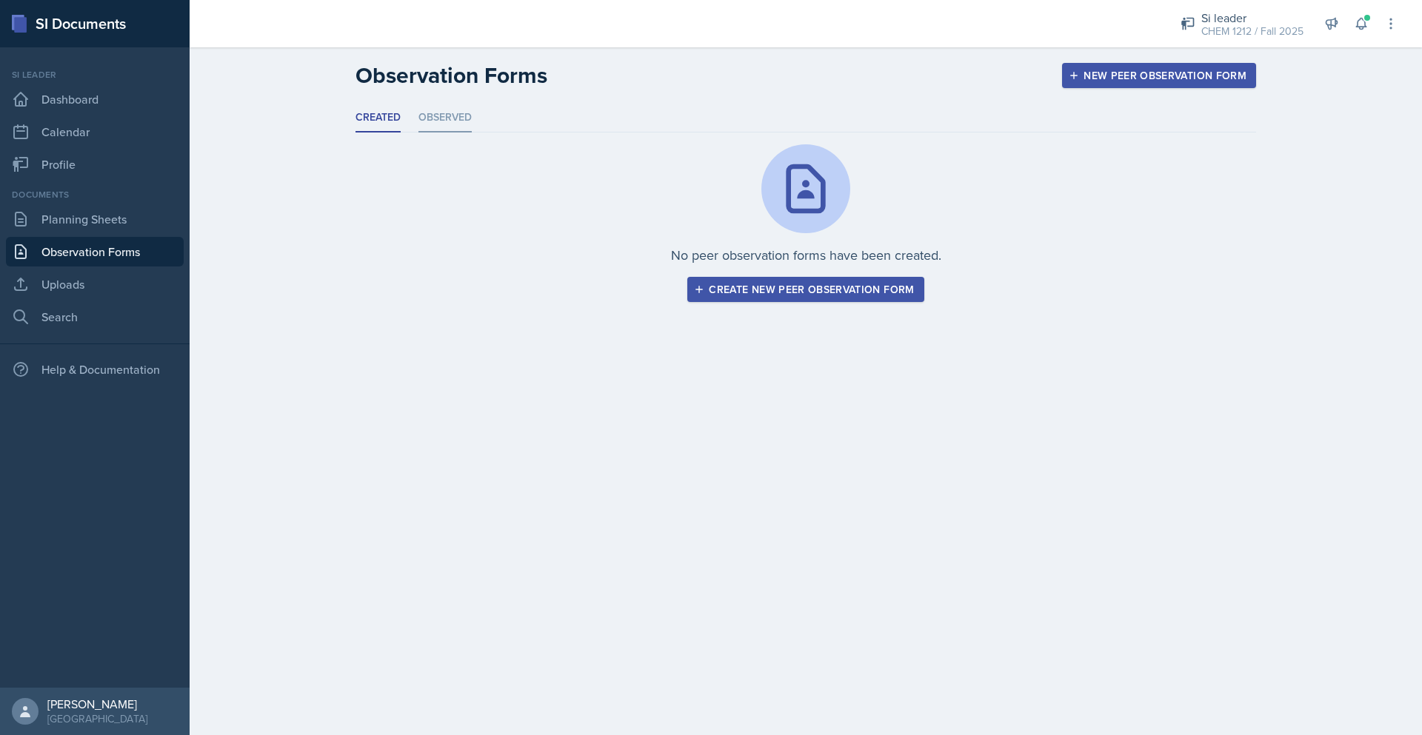 The width and height of the screenshot is (1422, 735). Describe the element at coordinates (805, 290) in the screenshot. I see `button: Create new peer observation form` at that location.